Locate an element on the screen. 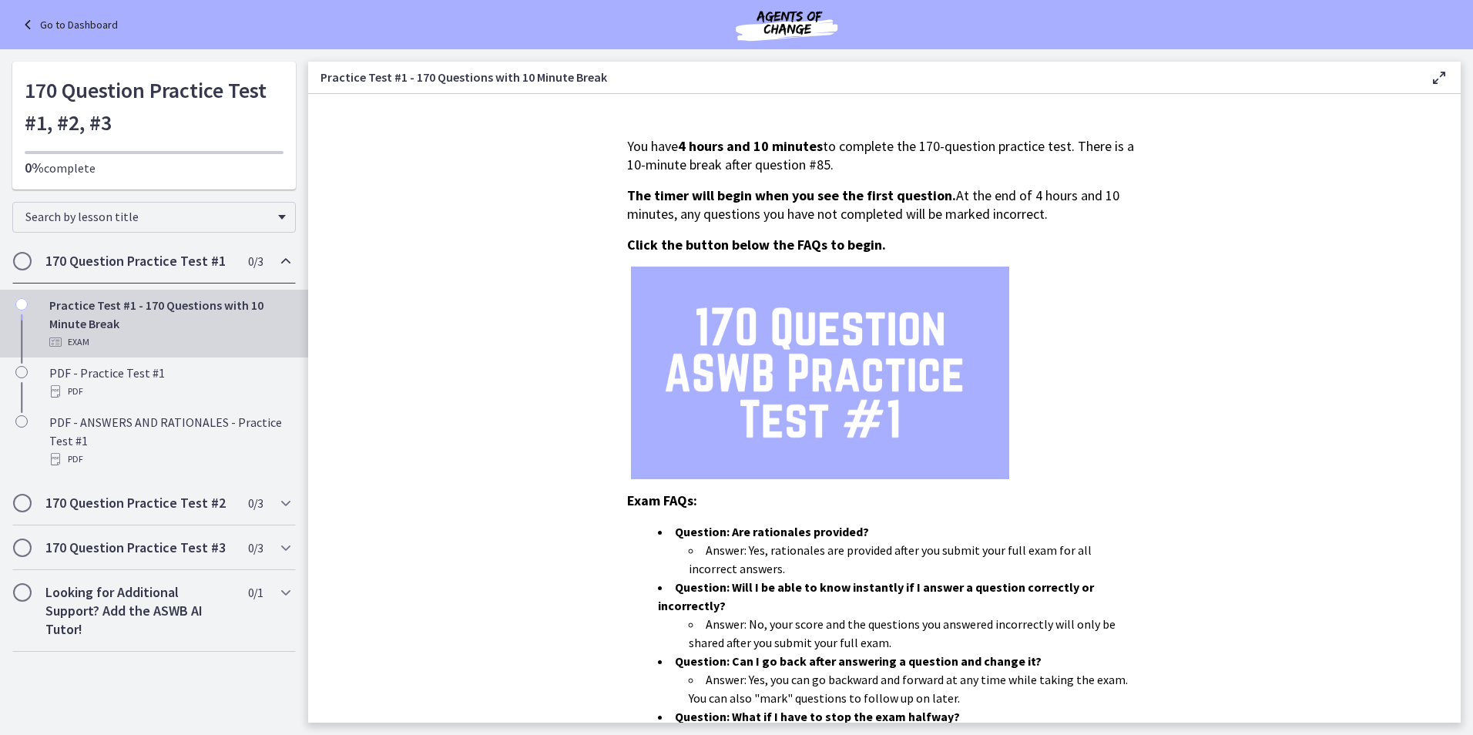 The width and height of the screenshot is (1473, 735). strong: Question: What if I have to stop the exam halfway? is located at coordinates (818, 717).